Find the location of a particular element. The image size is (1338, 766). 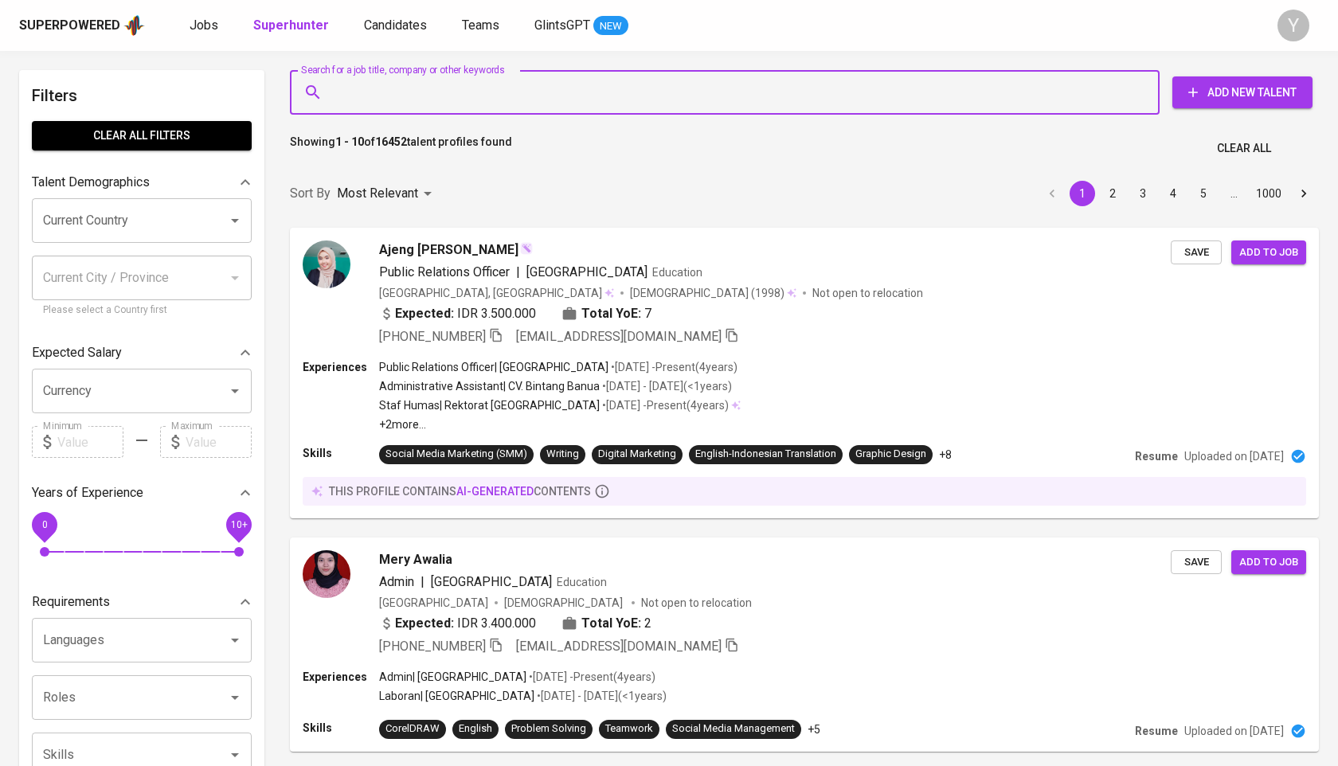

div: Writing is located at coordinates (562, 454).